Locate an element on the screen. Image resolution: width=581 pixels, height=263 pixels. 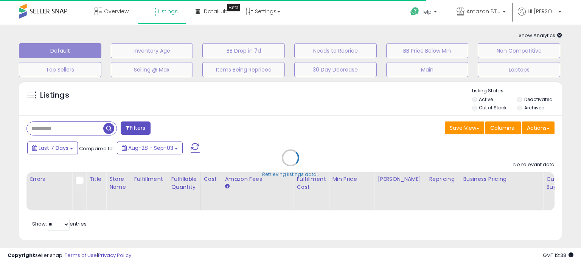
span: Help is located at coordinates (426, 12).